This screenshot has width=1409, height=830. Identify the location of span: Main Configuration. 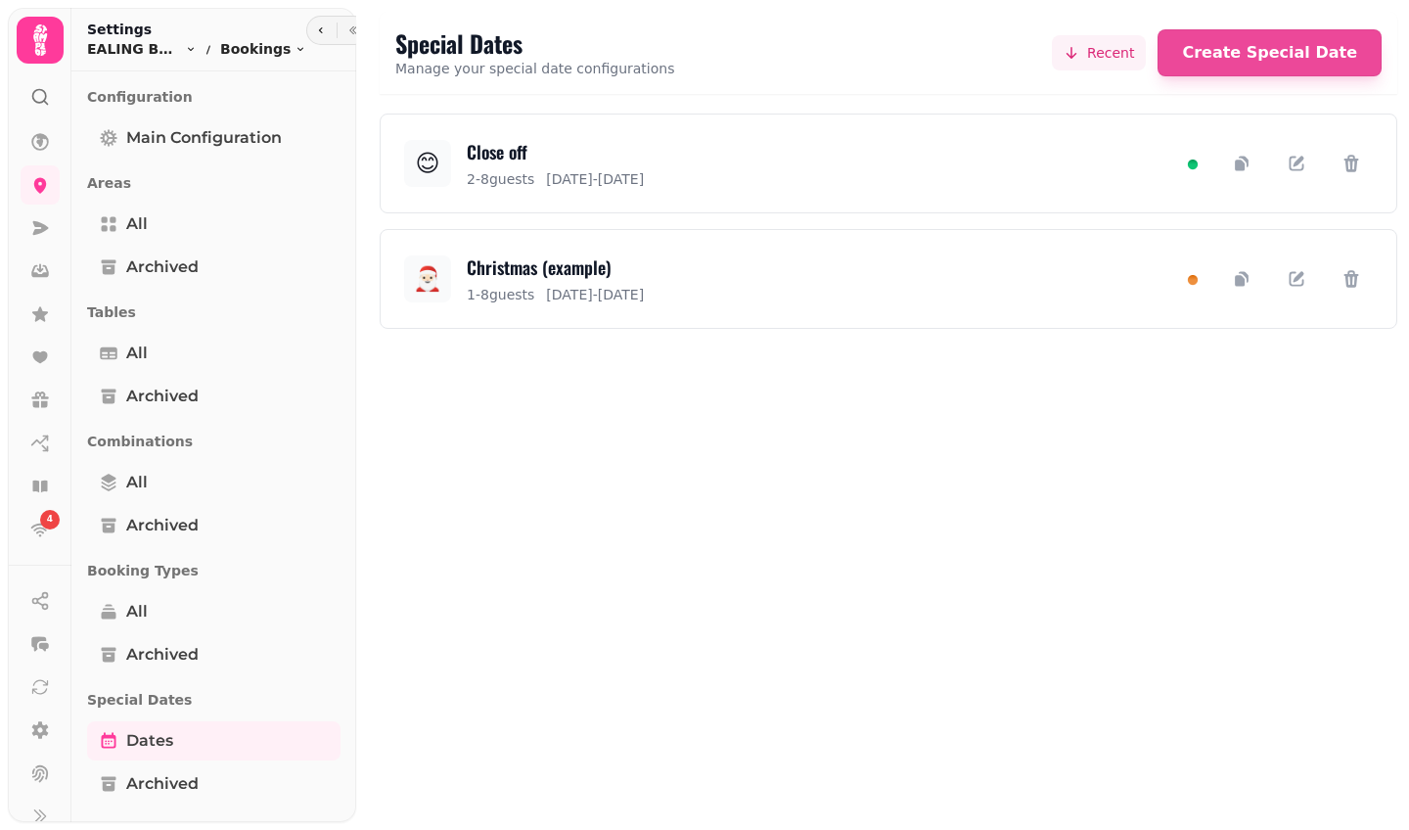
(203, 138).